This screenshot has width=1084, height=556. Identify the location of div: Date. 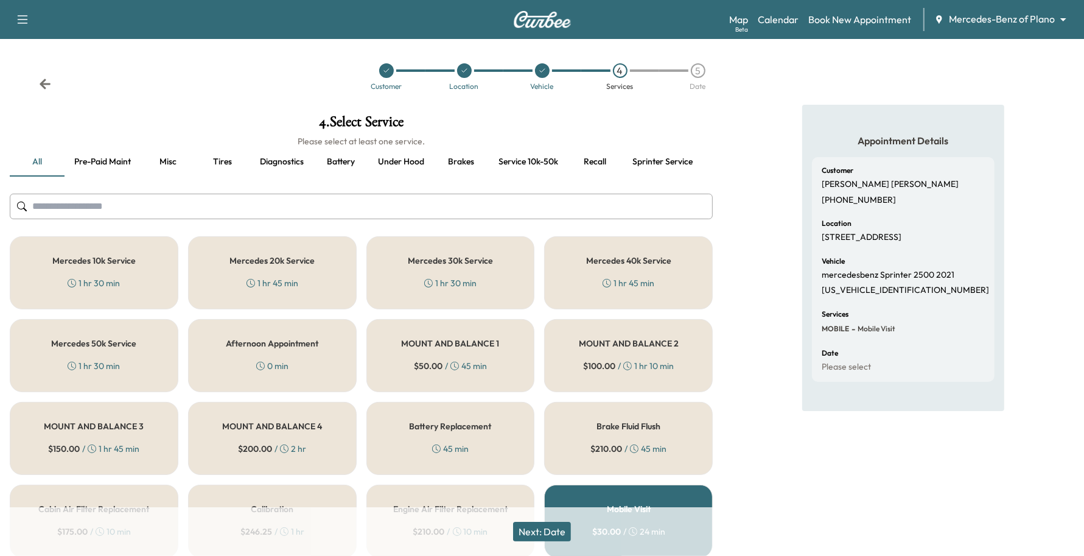
(698, 86).